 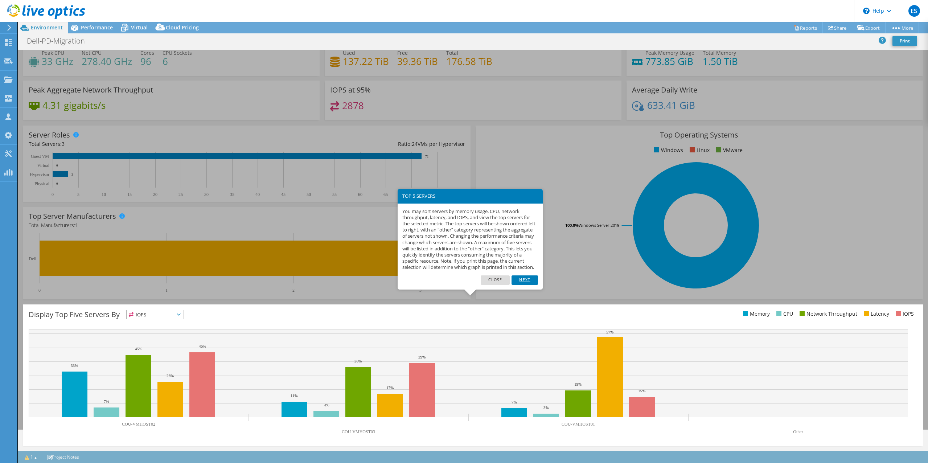 I want to click on a: Export, so click(x=869, y=28).